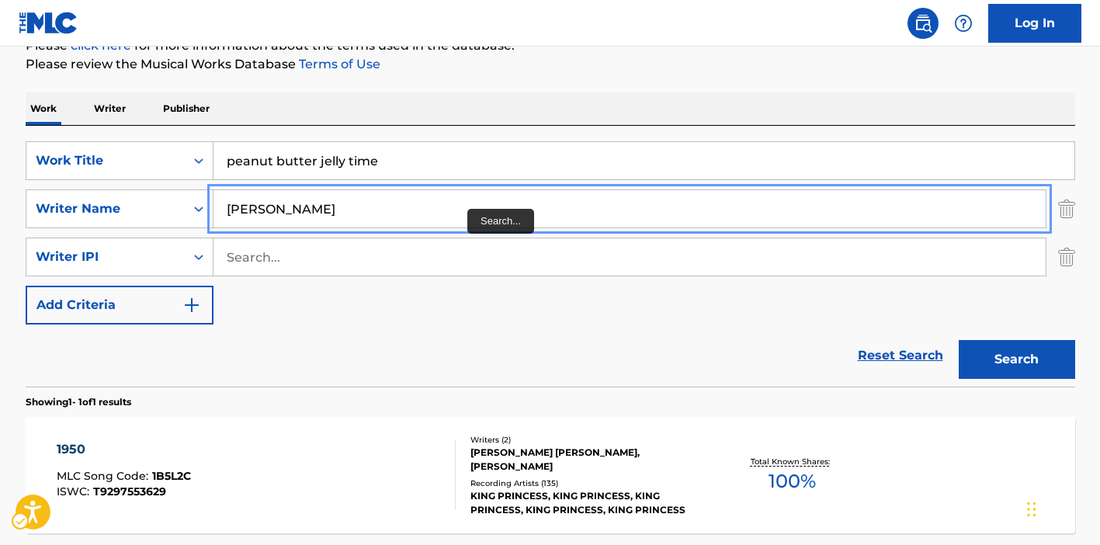 The width and height of the screenshot is (1100, 545). Describe the element at coordinates (1034, 23) in the screenshot. I see `a: Log In` at that location.